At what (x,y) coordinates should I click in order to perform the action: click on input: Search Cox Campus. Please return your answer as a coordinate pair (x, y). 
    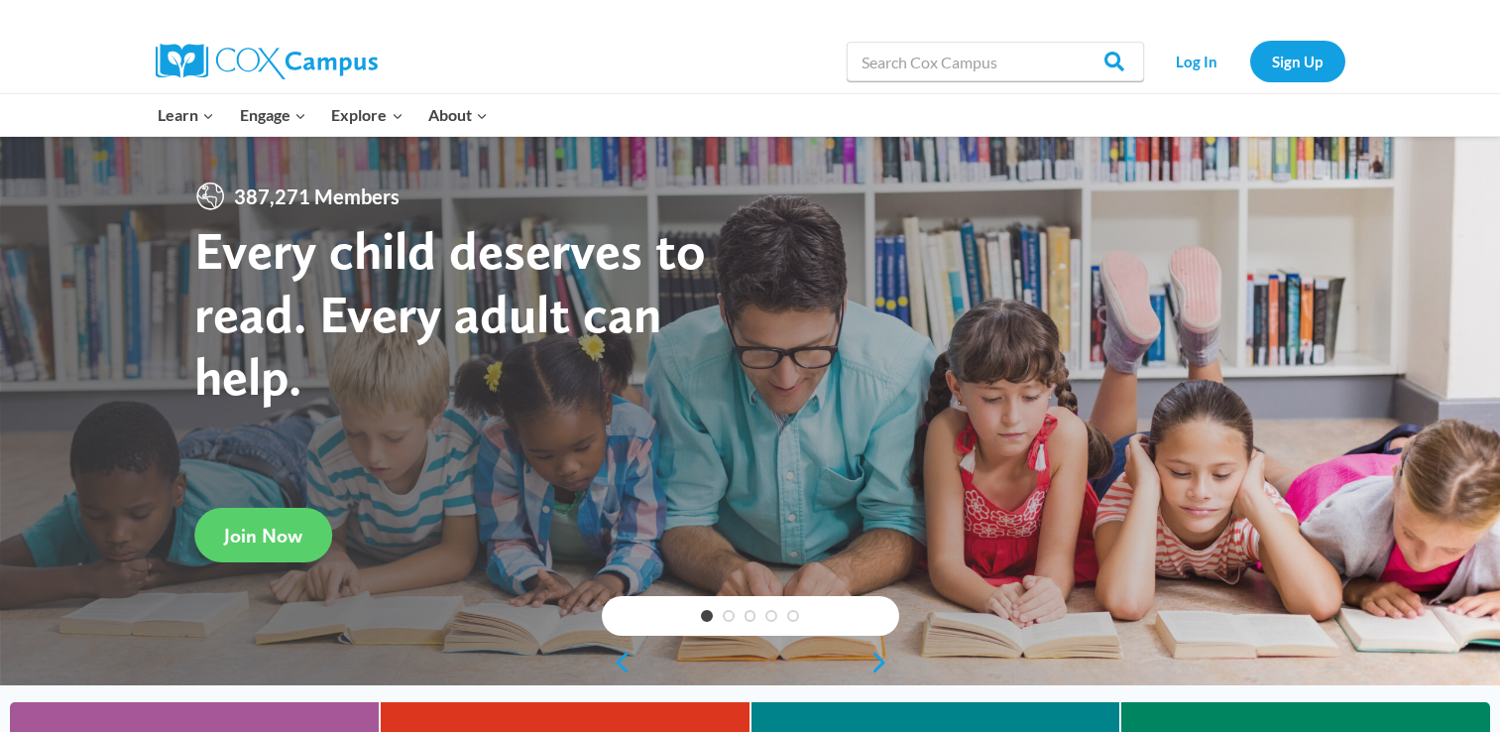
    Looking at the image, I should click on (996, 61).